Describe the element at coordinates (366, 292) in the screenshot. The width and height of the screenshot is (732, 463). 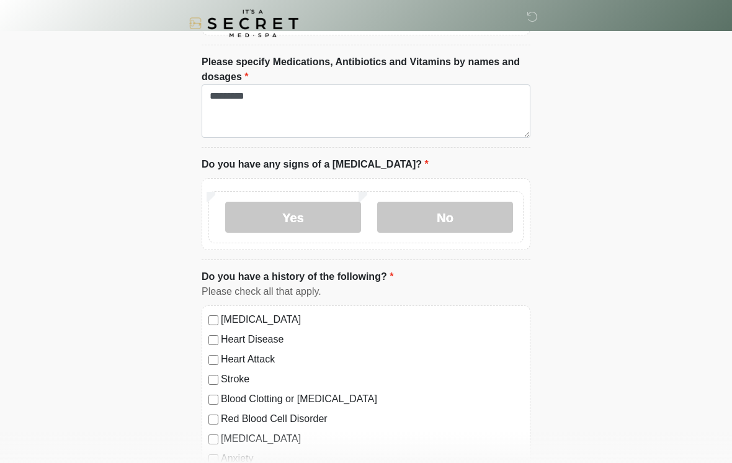
I see `div: Please check all that apply.` at that location.